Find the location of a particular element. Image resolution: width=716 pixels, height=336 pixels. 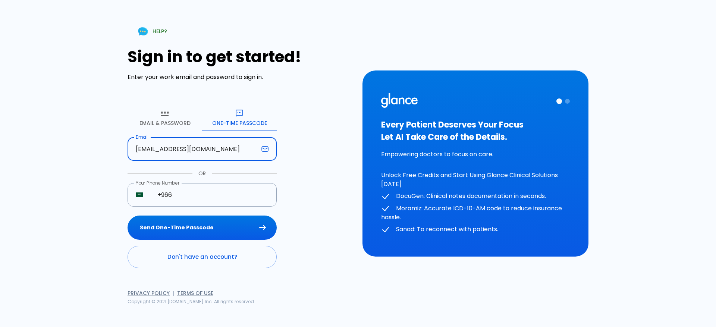

p: Sanad: To reconnect with patients. is located at coordinates (475, 229).